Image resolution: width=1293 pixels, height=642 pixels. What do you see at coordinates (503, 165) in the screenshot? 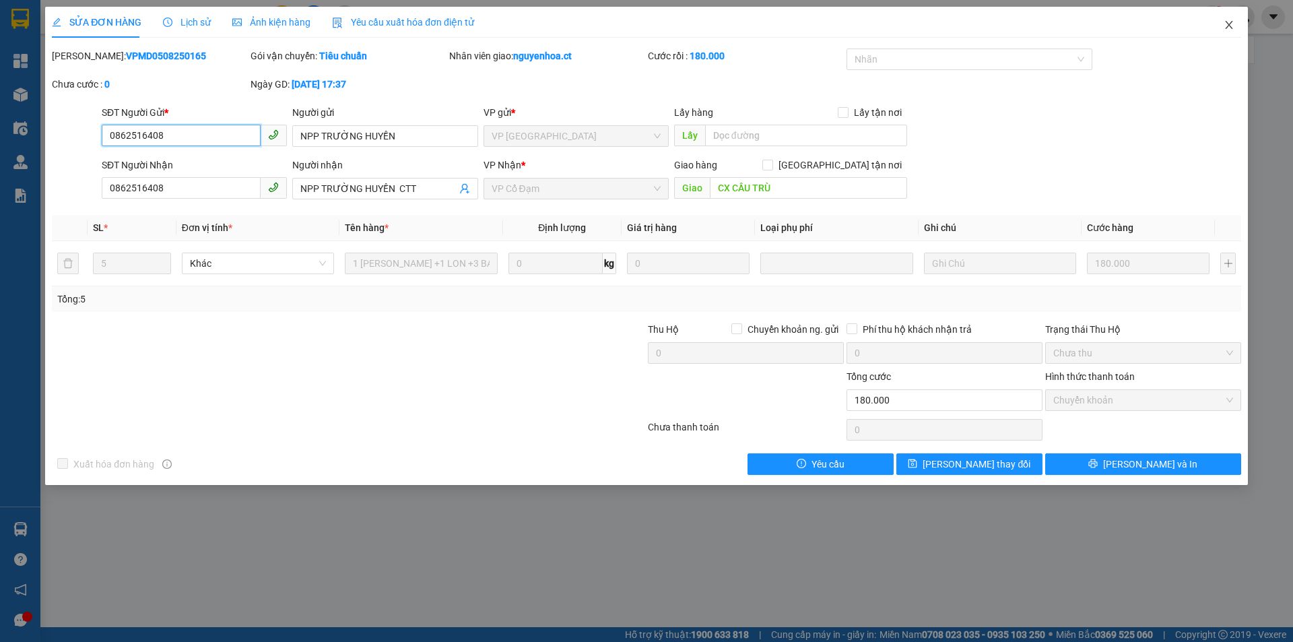
I see `span: VP Nhận` at bounding box center [503, 165].